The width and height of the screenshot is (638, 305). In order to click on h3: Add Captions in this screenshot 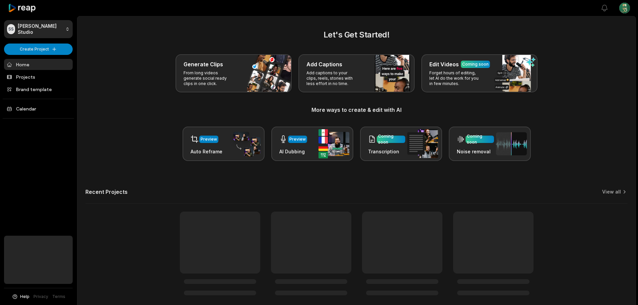, I will do `click(324, 64)`.